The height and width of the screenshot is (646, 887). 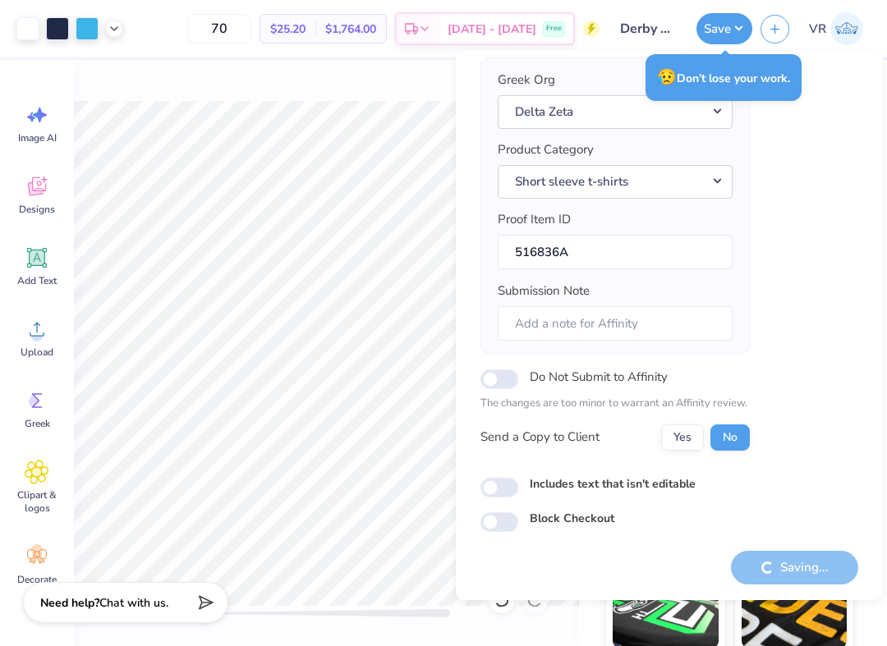 I want to click on p: The changes are too minor to warrant an Affinity review., so click(x=615, y=404).